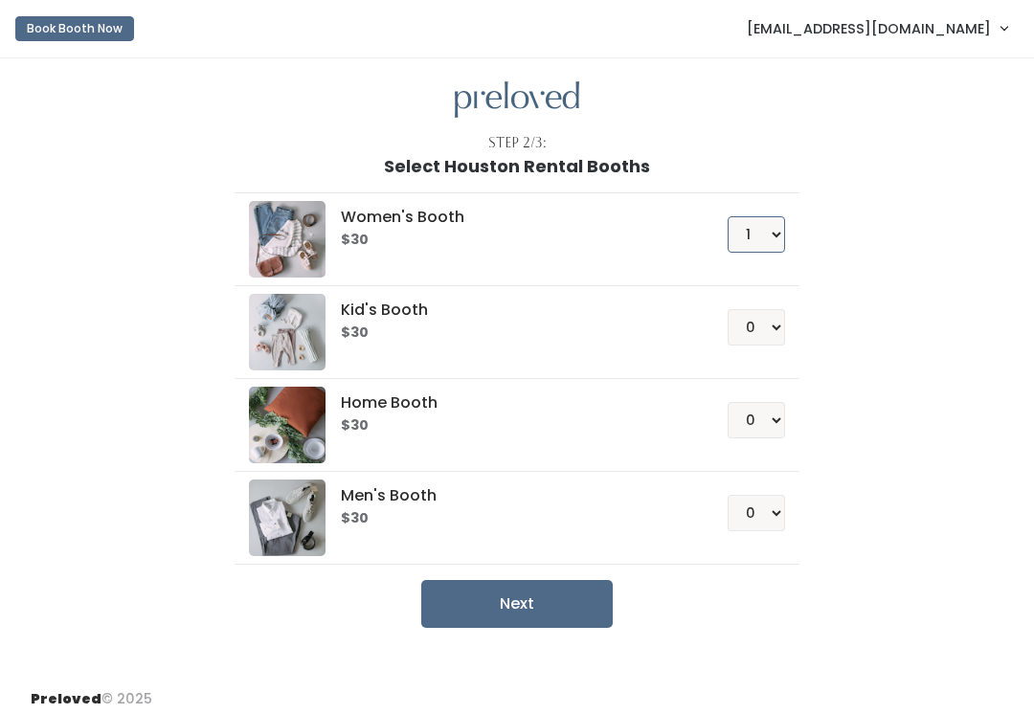  What do you see at coordinates (75, 29) in the screenshot?
I see `button: Book Booth Now` at bounding box center [75, 29].